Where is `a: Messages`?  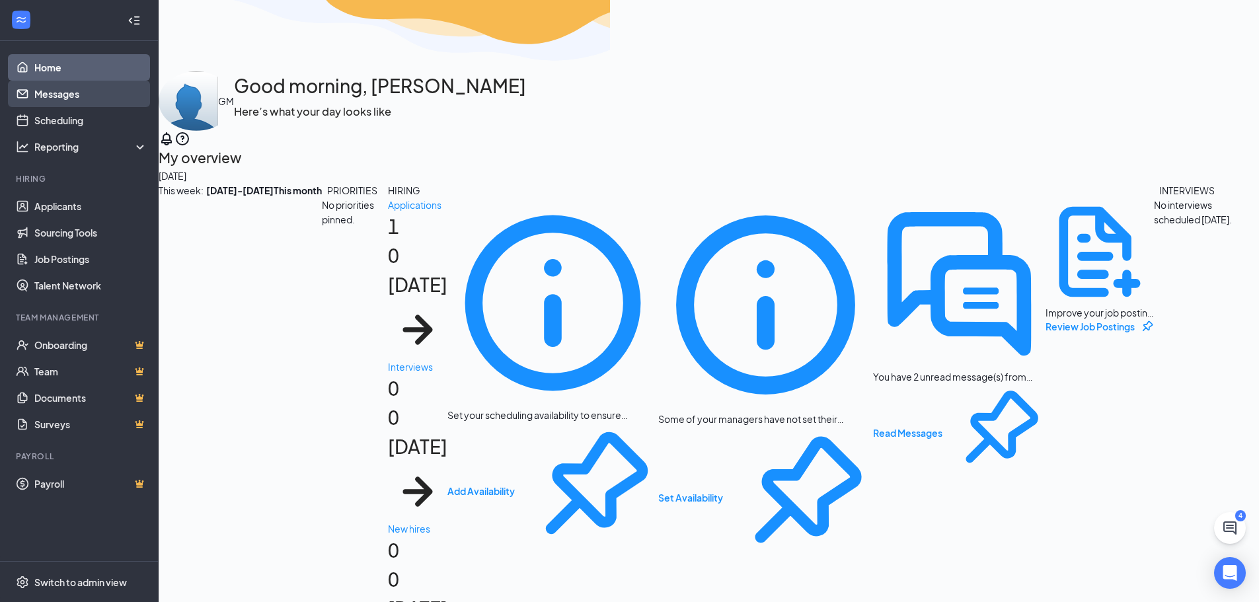 a: Messages is located at coordinates (91, 94).